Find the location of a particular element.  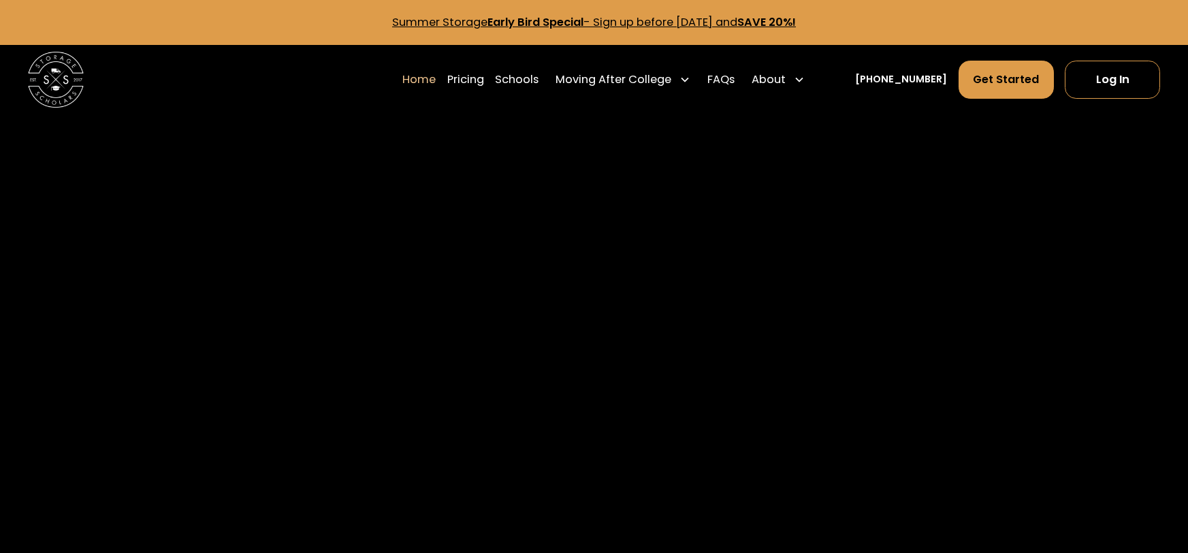

a: FAQs is located at coordinates (721, 79).